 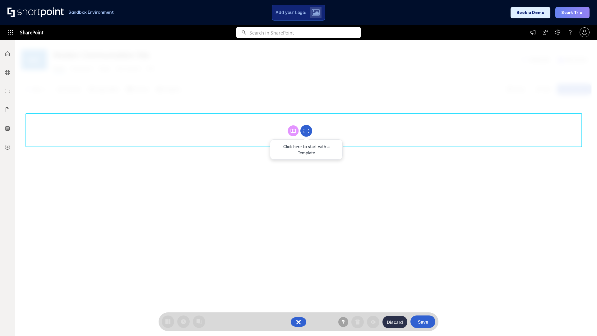 What do you see at coordinates (91, 12) in the screenshot?
I see `h1: Sandbox Environment` at bounding box center [91, 12].